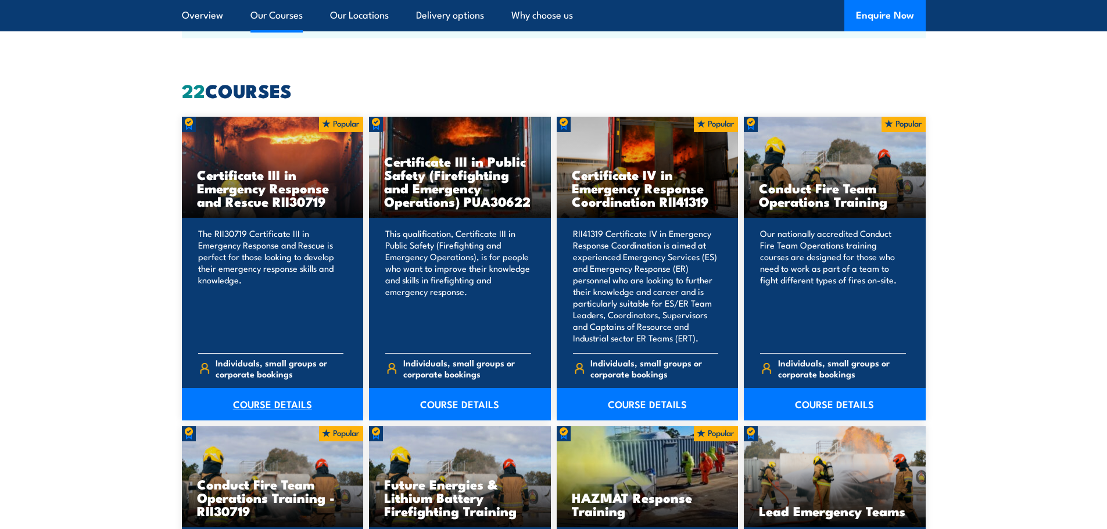 Image resolution: width=1107 pixels, height=529 pixels. What do you see at coordinates (193, 90) in the screenshot?
I see `strong: 22` at bounding box center [193, 90].